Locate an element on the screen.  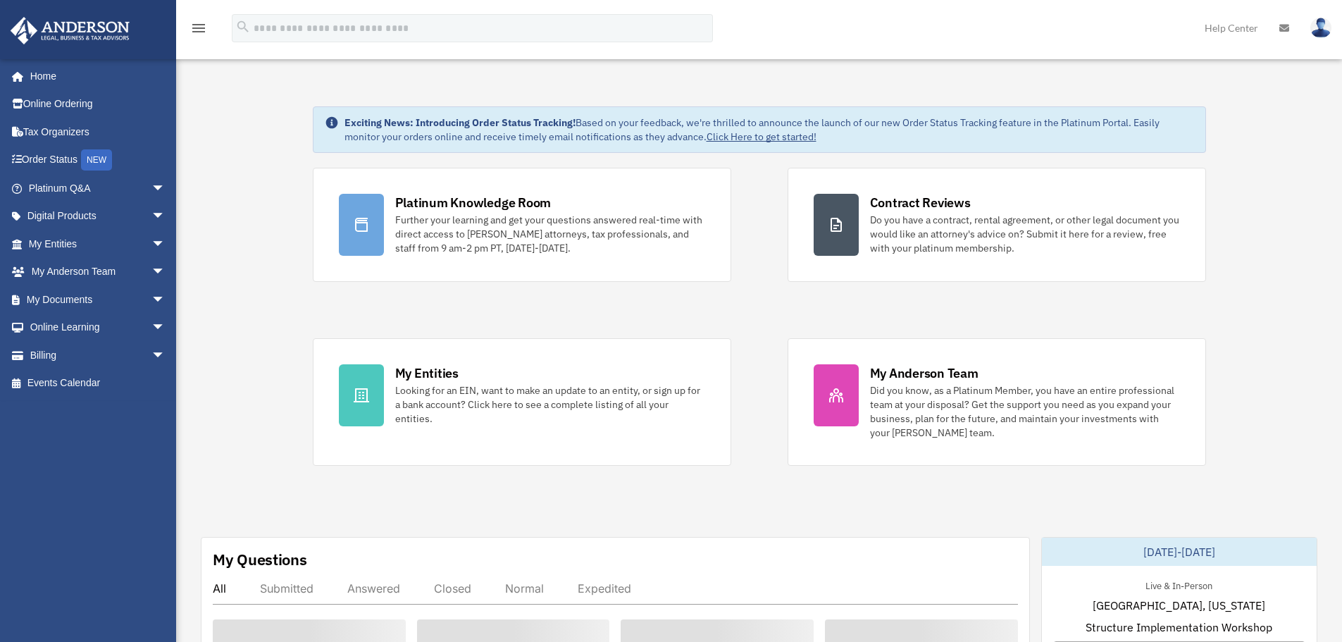
img: Anderson Advisors Platinum Portal is located at coordinates (70, 30).